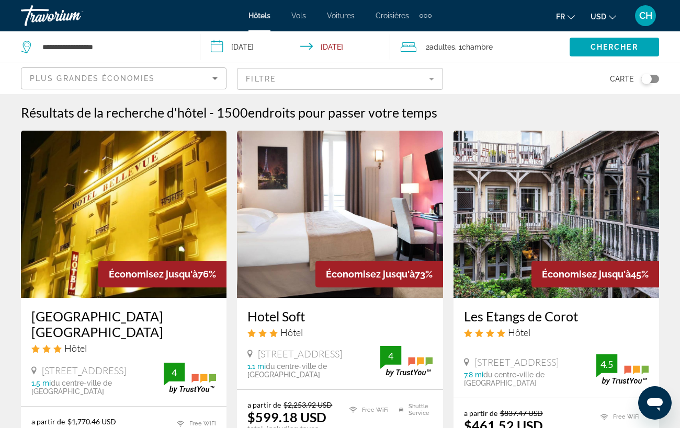 The height and width of the screenshot is (428, 680). What do you see at coordinates (598, 17) in the screenshot?
I see `span: USD` at bounding box center [598, 17].